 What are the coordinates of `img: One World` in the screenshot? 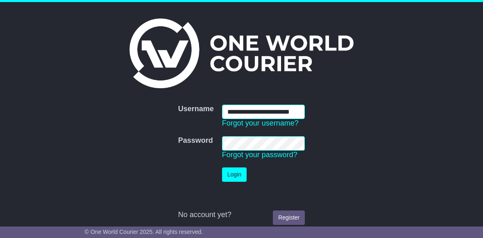 It's located at (241, 53).